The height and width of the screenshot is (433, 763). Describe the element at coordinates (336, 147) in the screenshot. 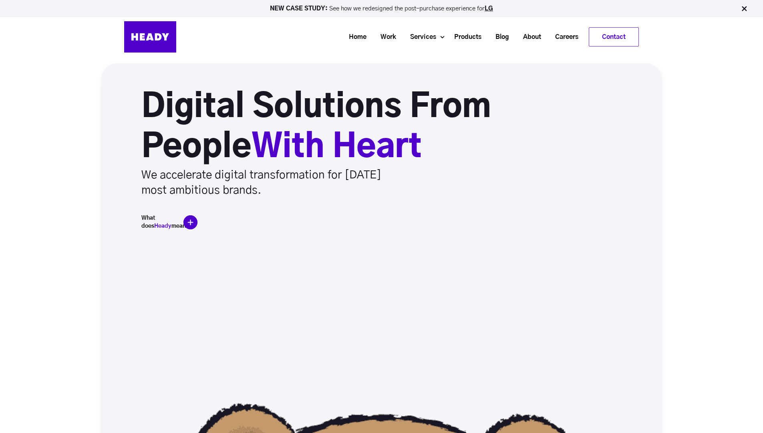

I see `span: With Heart` at that location.